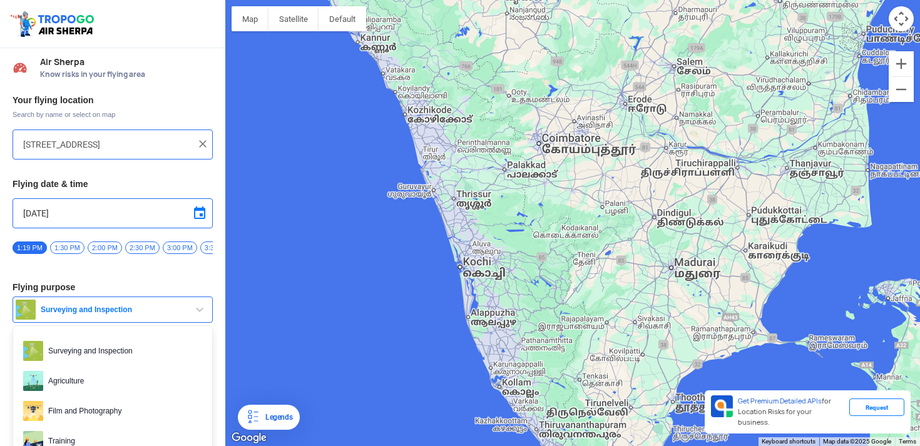  I want to click on span: 1:19 PM, so click(29, 248).